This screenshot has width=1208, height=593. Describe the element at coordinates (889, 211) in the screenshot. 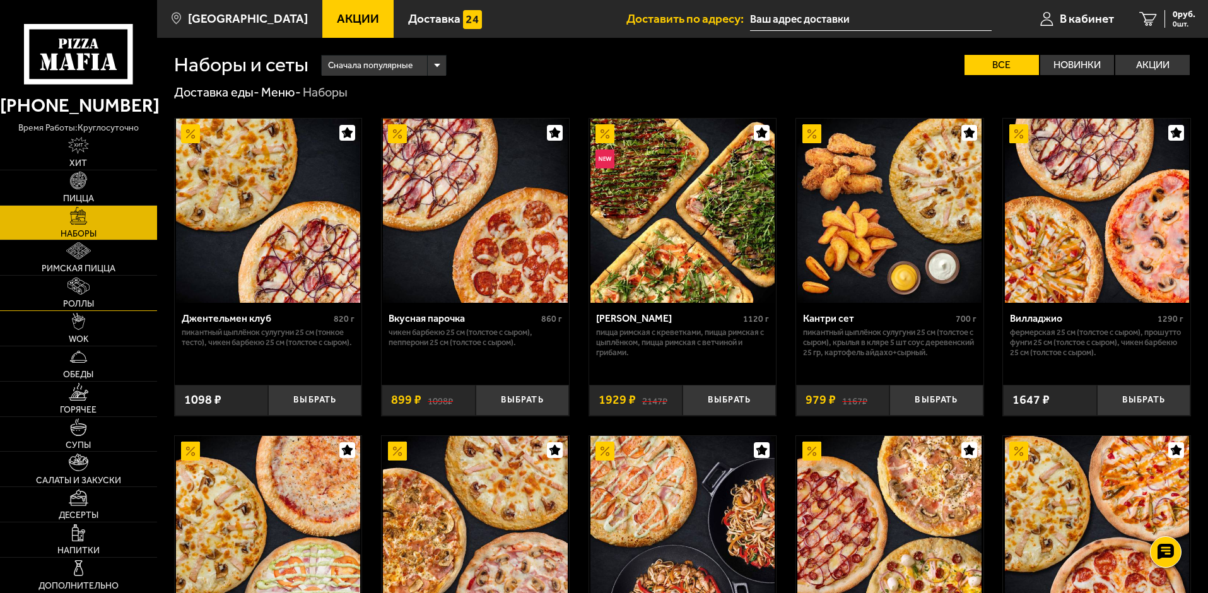

I see `img: Кантри сет` at that location.